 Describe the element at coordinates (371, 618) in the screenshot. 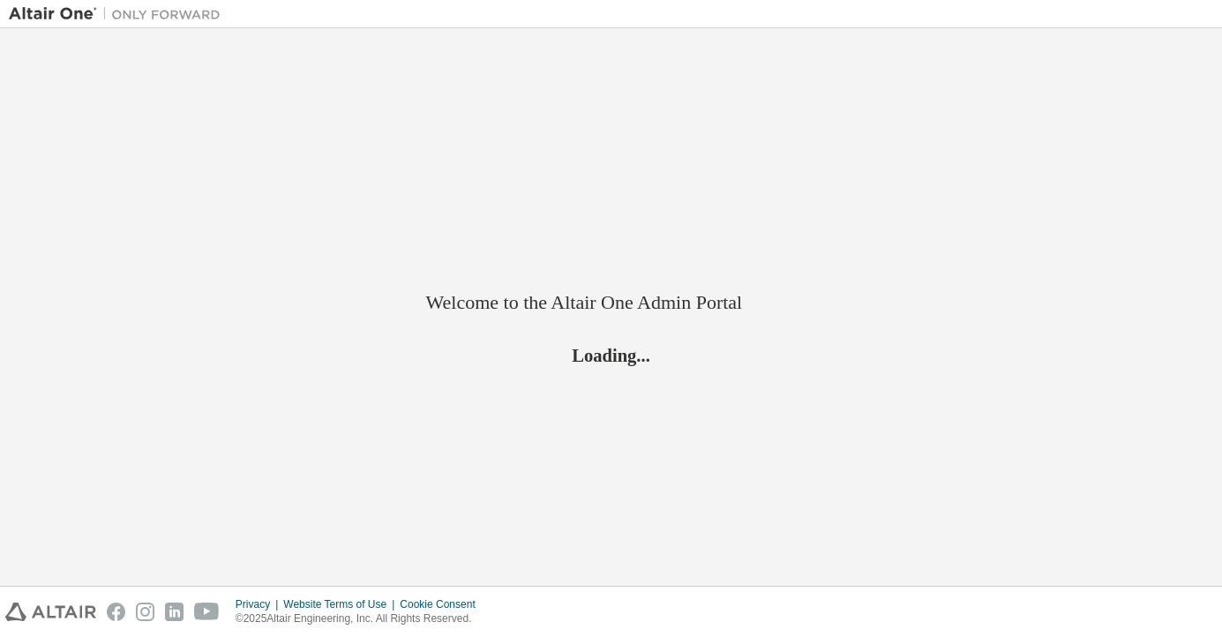

I see `p: © 2025 Altair Engineering, Inc. All Rights Reserved.` at that location.